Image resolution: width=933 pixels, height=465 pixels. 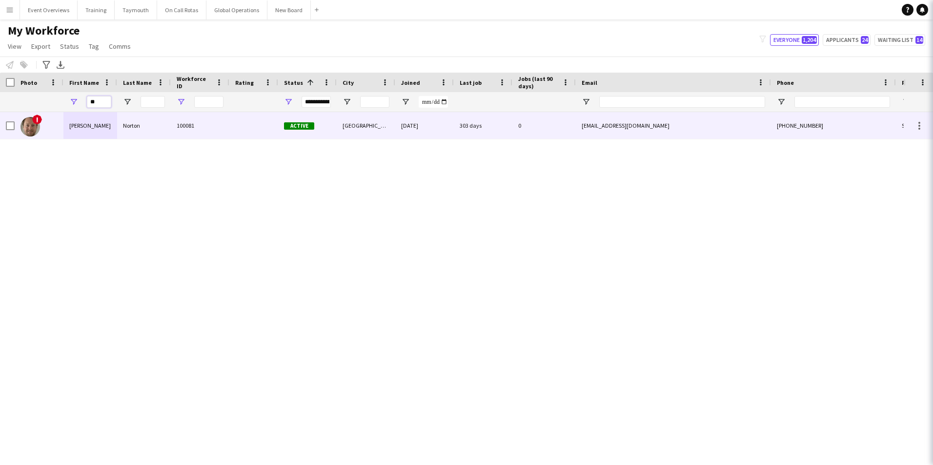 What do you see at coordinates (289, 10) in the screenshot?
I see `button: New Board` at bounding box center [289, 10].